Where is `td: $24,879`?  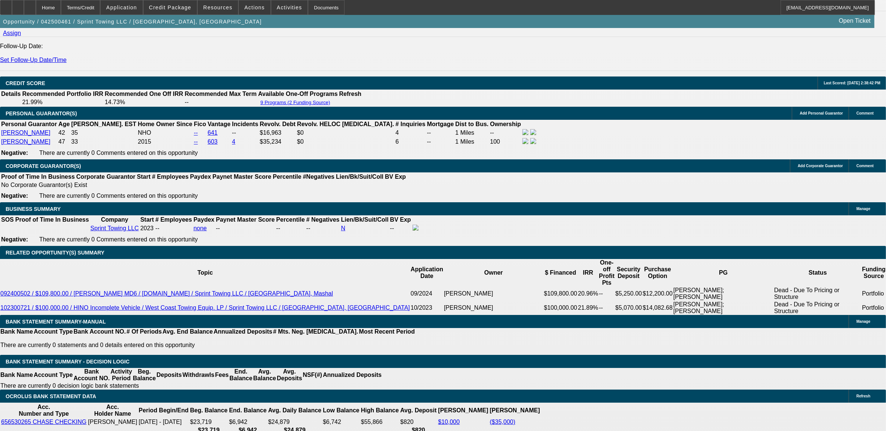
td: $24,879 is located at coordinates (294, 422).